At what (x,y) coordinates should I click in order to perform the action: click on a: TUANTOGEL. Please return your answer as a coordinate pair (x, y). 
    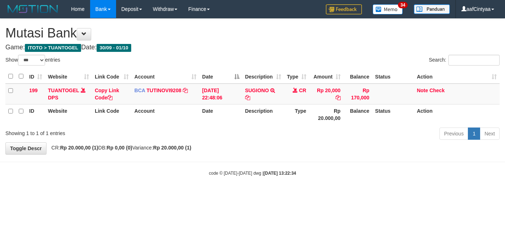
    Looking at the image, I should click on (63, 91).